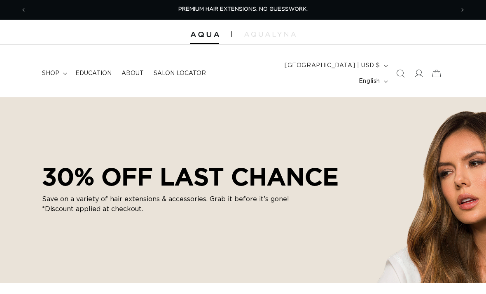  I want to click on summary: Search, so click(400, 73).